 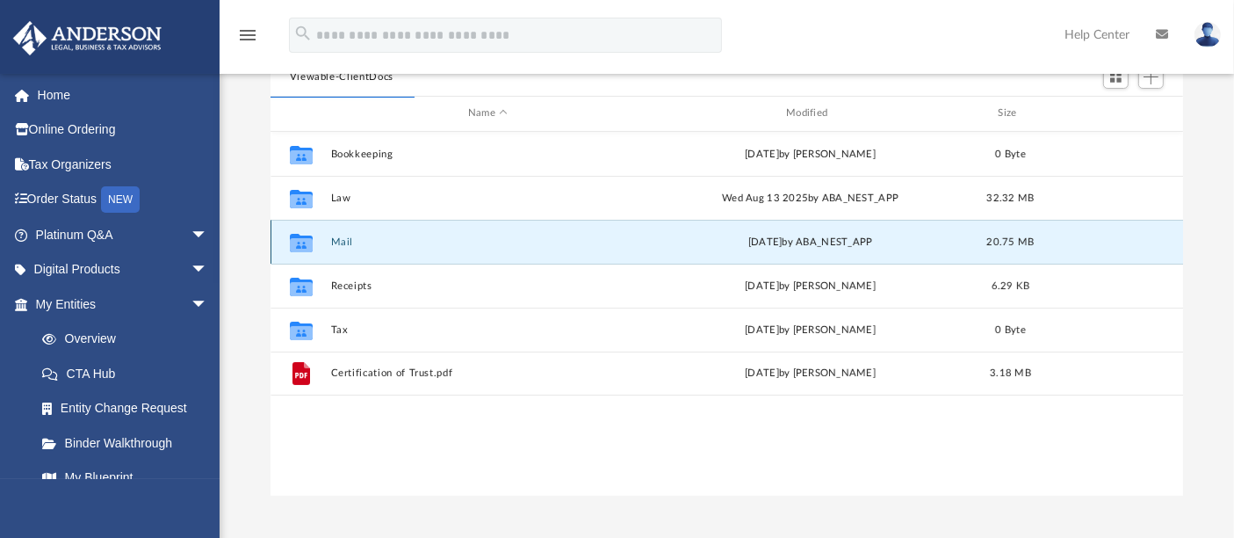 What do you see at coordinates (1010, 197) in the screenshot?
I see `span: 32.32 MB` at bounding box center [1010, 197].